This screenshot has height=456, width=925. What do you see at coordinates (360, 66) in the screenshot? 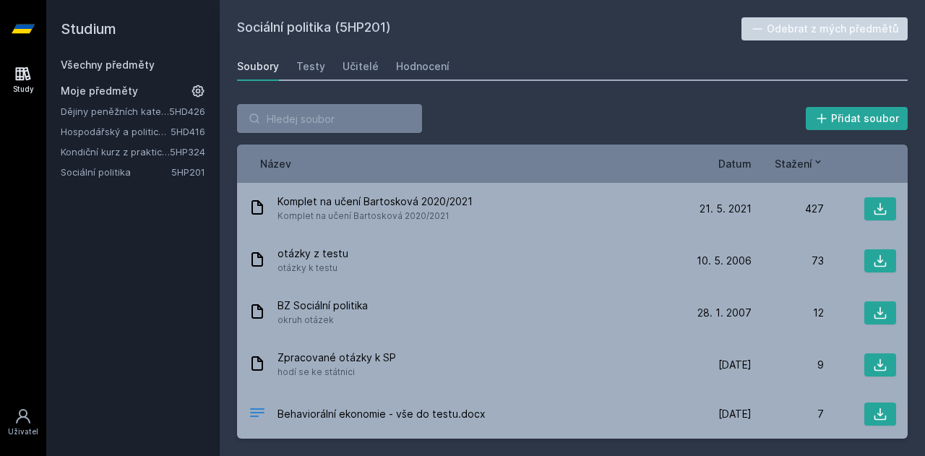
I see `div: Učitelé` at bounding box center [360, 66].